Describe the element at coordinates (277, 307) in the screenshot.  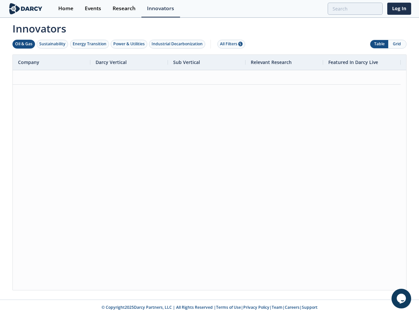
I see `a: Team` at that location.